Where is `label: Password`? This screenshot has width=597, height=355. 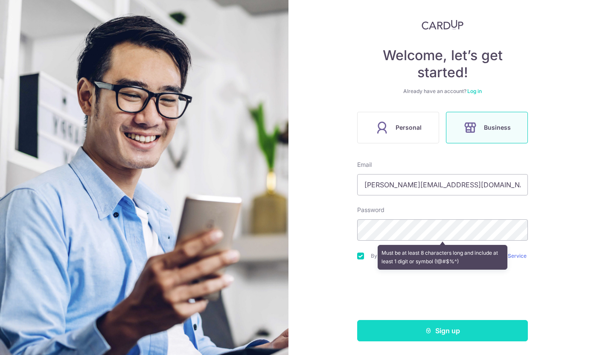 label: Password is located at coordinates (371, 210).